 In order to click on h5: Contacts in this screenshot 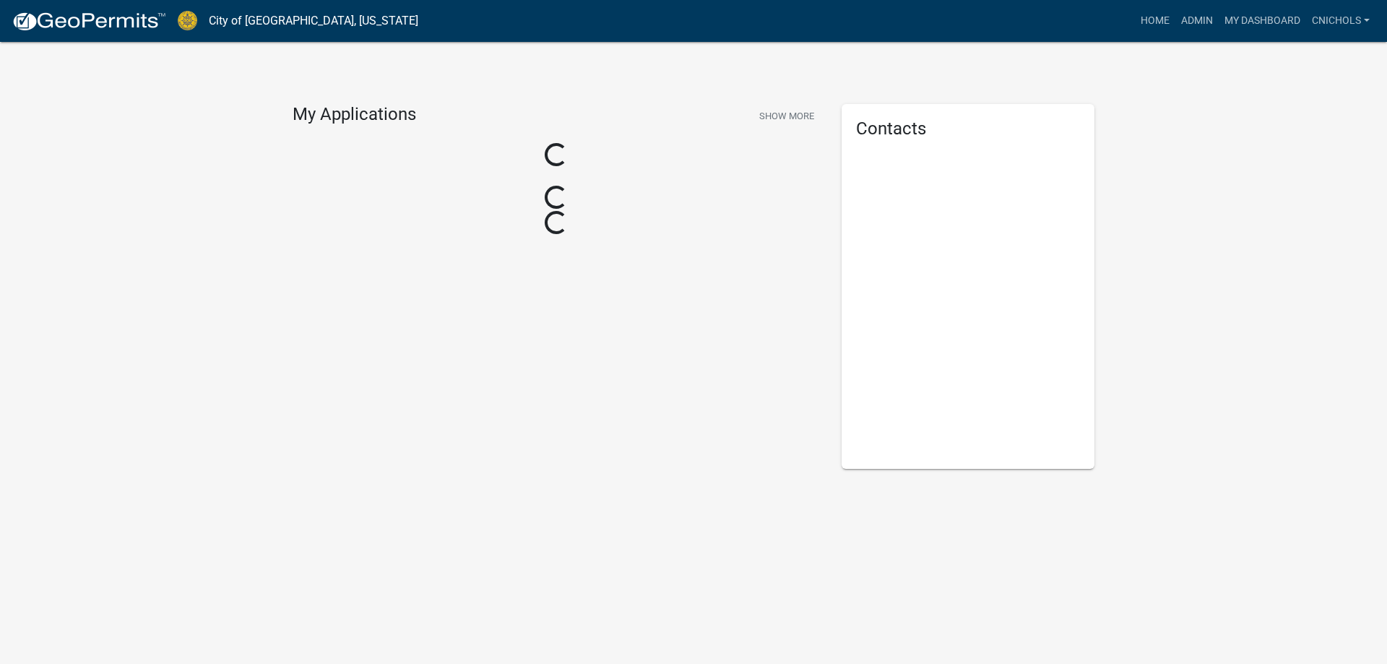, I will do `click(968, 129)`.